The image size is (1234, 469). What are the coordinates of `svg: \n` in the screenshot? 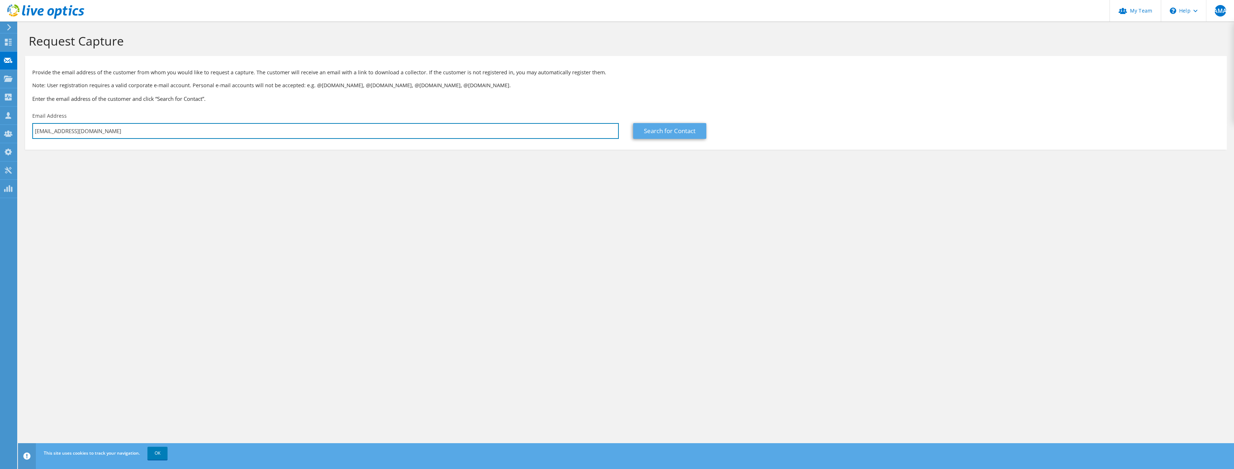 It's located at (1173, 11).